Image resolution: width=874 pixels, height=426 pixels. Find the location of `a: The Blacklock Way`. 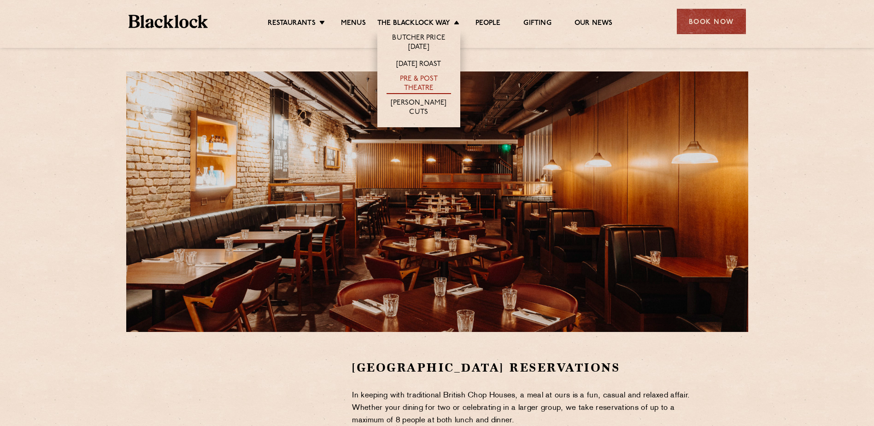

a: The Blacklock Way is located at coordinates (414, 24).